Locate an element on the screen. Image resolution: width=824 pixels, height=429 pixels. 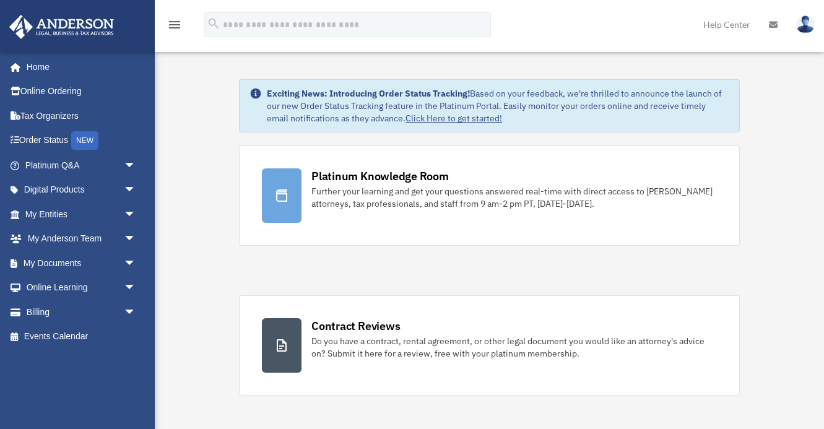
a: Billingarrow_drop_down is located at coordinates (82, 312).